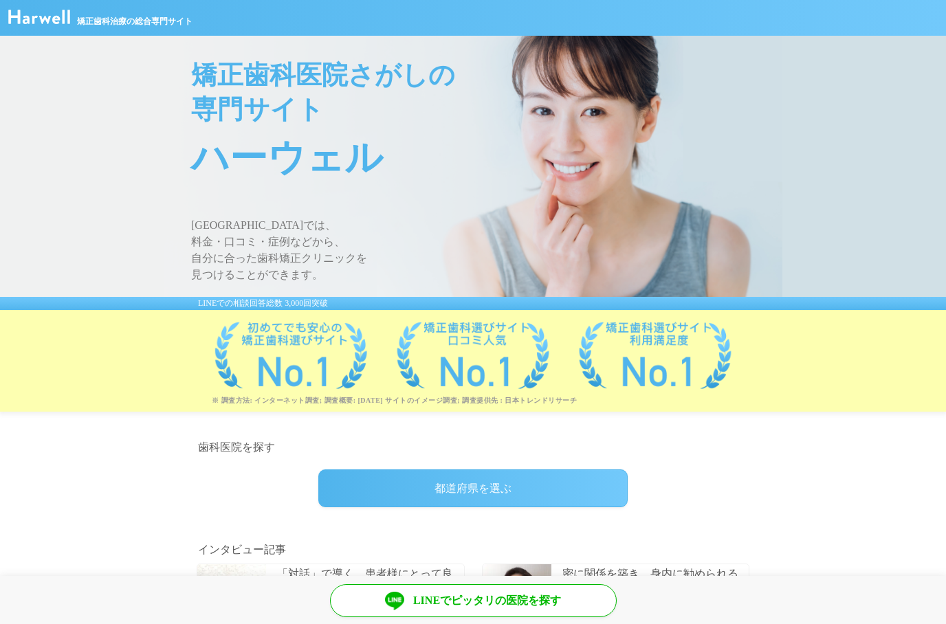 The image size is (946, 624). I want to click on a: LINEでピッタリの医院を探す, so click(473, 601).